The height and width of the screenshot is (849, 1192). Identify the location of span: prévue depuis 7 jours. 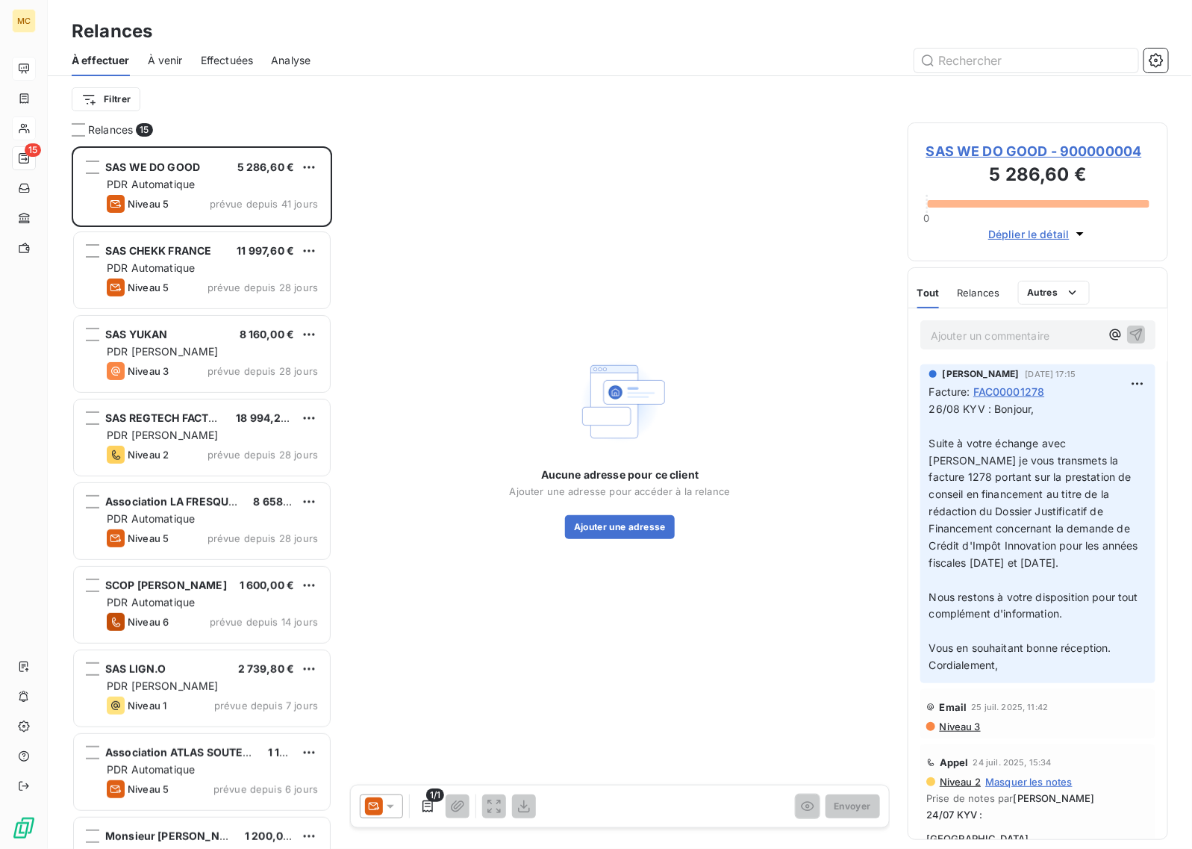
(266, 705).